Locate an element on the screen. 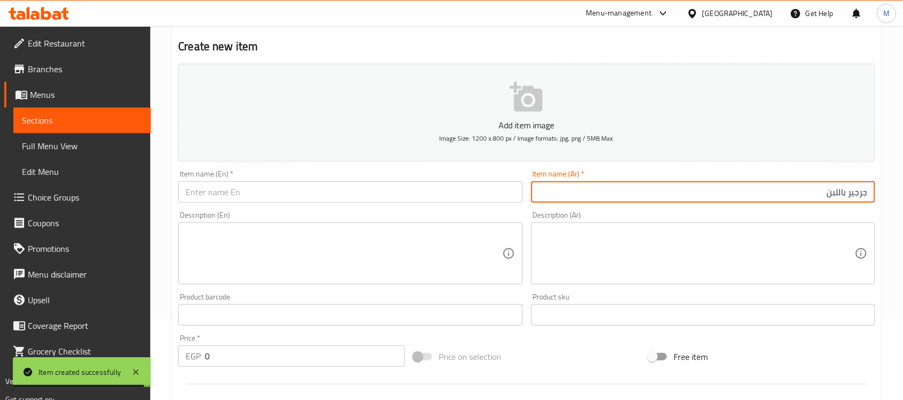  a: Menu disclaimer is located at coordinates (78, 274).